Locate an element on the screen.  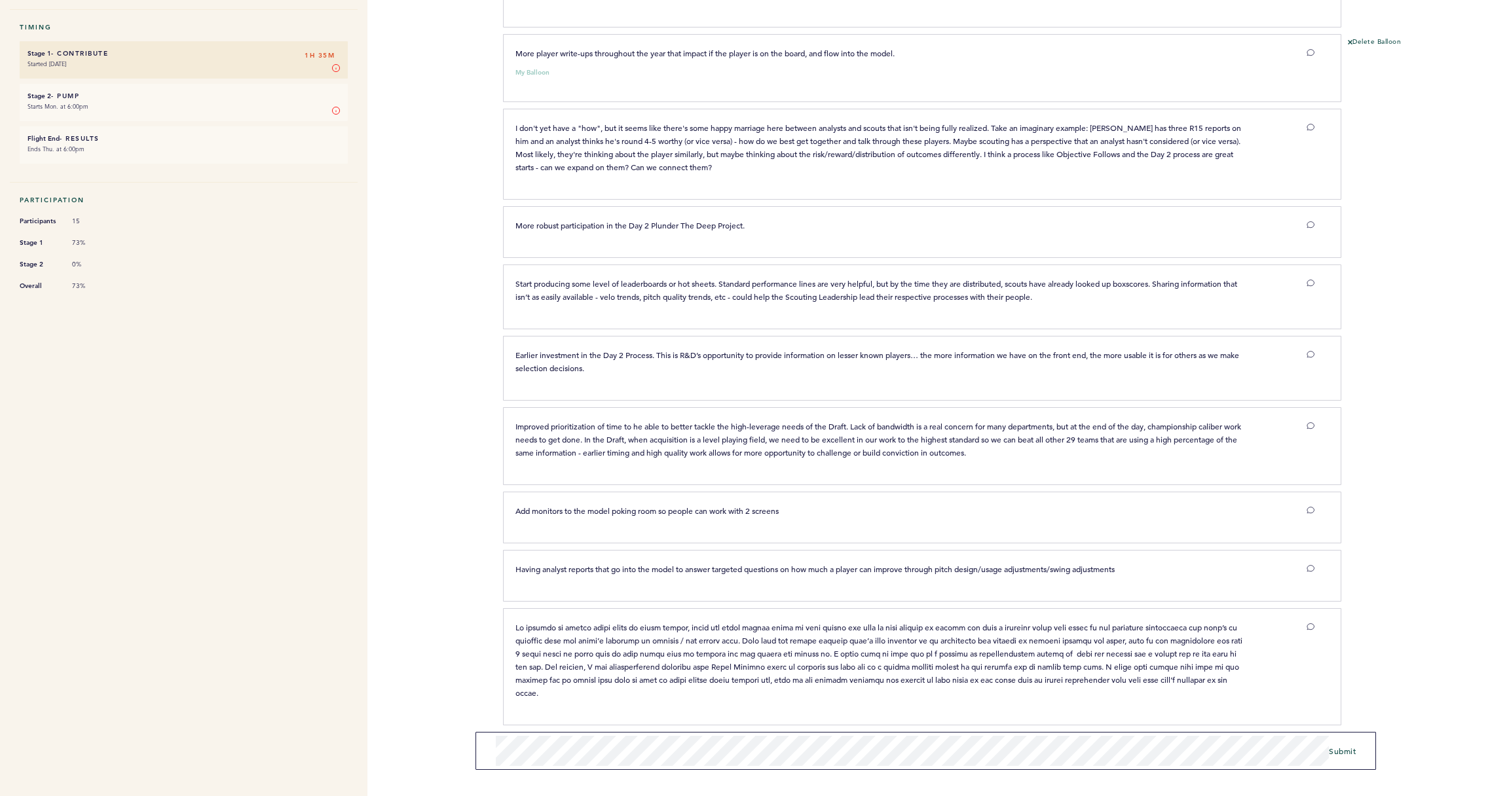
span: Lo ipsumdo si ametco adipi elits do eiusm tempor, incid utl etdol magnaa enima mi veni quisno exe... is located at coordinates (879, 660).